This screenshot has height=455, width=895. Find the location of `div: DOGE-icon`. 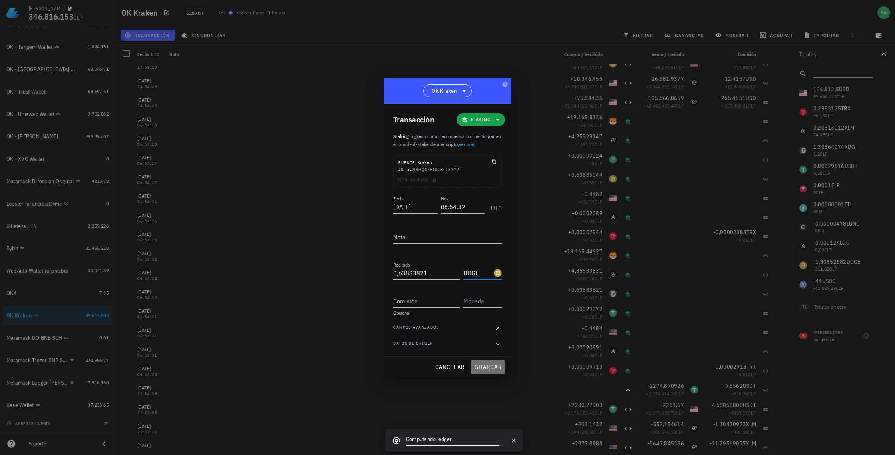

div: DOGE-icon is located at coordinates (498, 273).